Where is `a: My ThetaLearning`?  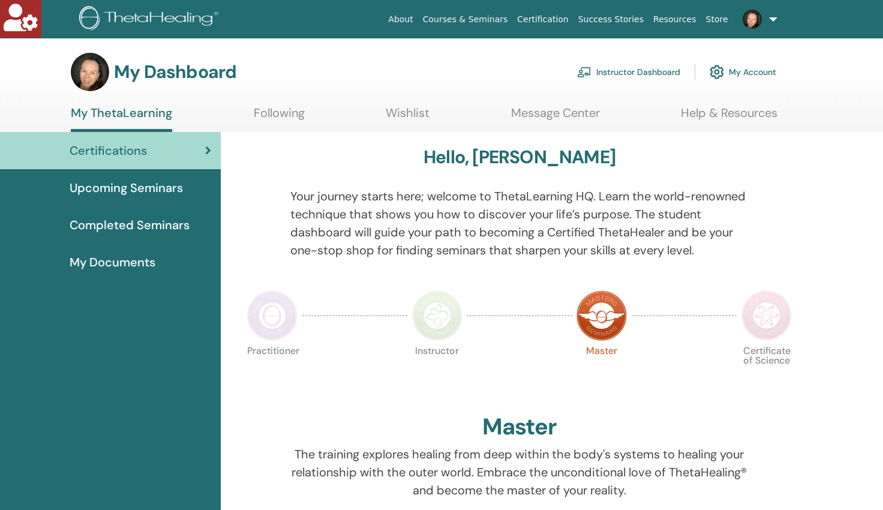
a: My ThetaLearning is located at coordinates (121, 119).